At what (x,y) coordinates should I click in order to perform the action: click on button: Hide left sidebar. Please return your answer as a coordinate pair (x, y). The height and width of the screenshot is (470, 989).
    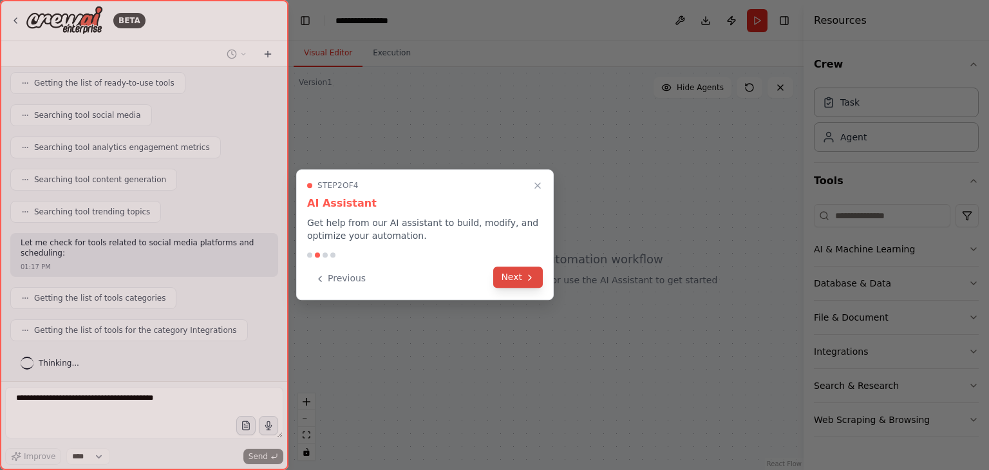
    Looking at the image, I should click on (305, 21).